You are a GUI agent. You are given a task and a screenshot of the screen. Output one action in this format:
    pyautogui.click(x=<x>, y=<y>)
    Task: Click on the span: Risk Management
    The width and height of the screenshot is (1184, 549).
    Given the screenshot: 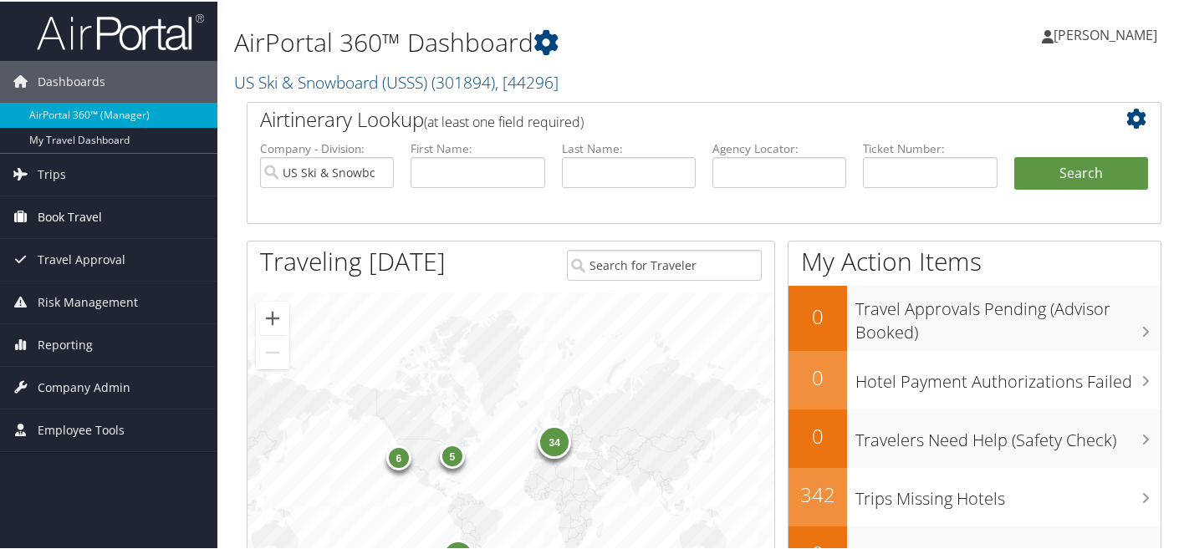 What is the action you would take?
    pyautogui.click(x=88, y=301)
    